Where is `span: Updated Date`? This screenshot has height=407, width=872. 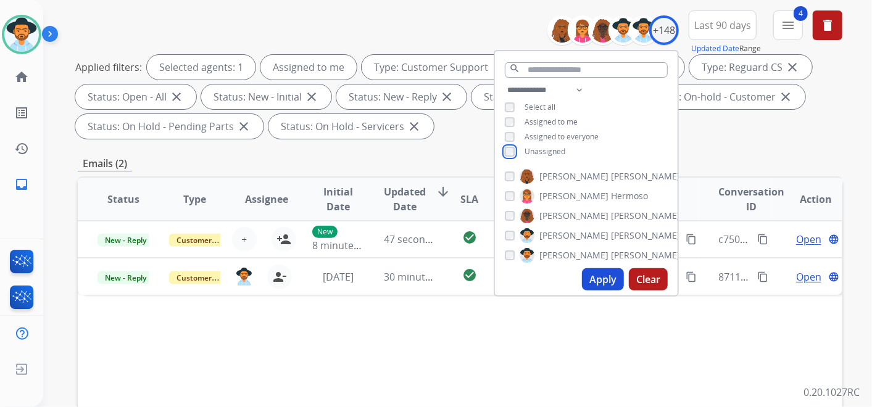
span: Updated Date is located at coordinates (405, 199).